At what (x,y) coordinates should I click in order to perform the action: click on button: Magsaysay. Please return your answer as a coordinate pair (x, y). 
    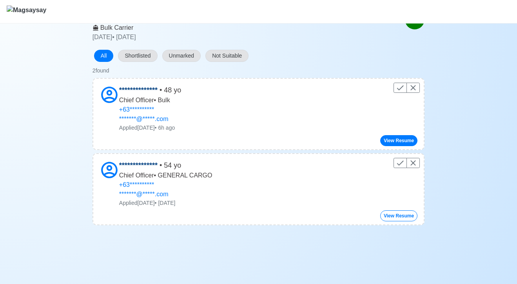
    Looking at the image, I should click on (26, 12).